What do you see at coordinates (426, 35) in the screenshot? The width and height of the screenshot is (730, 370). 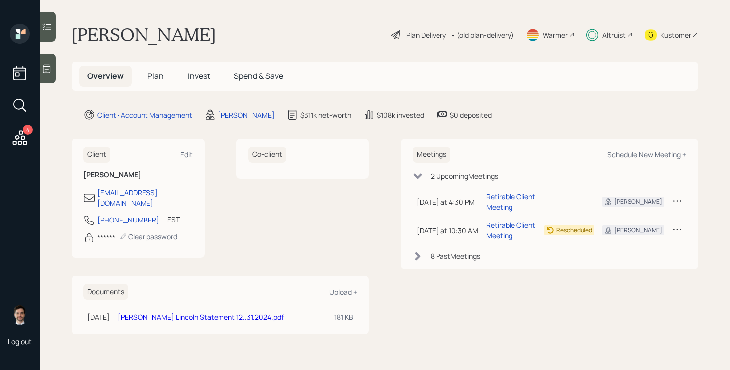 I see `div: Plan Delivery` at bounding box center [426, 35].